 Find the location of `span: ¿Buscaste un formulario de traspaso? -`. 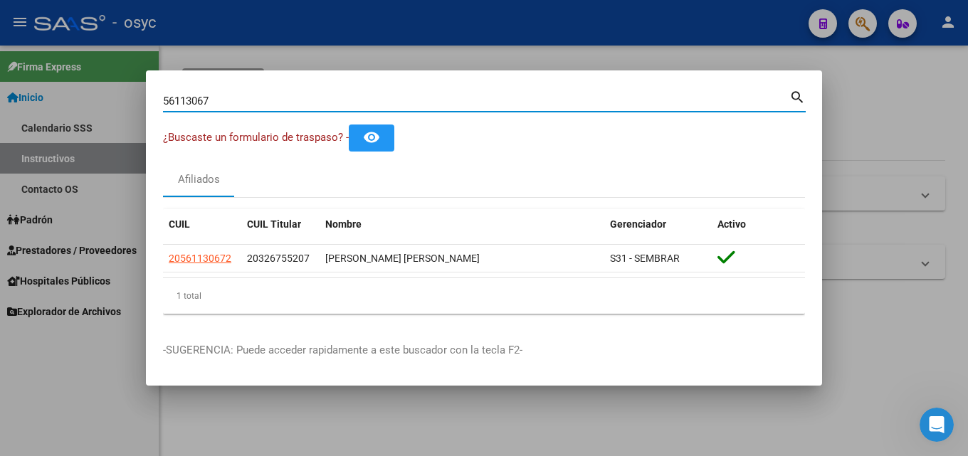

span: ¿Buscaste un formulario de traspaso? - is located at coordinates (255, 137).